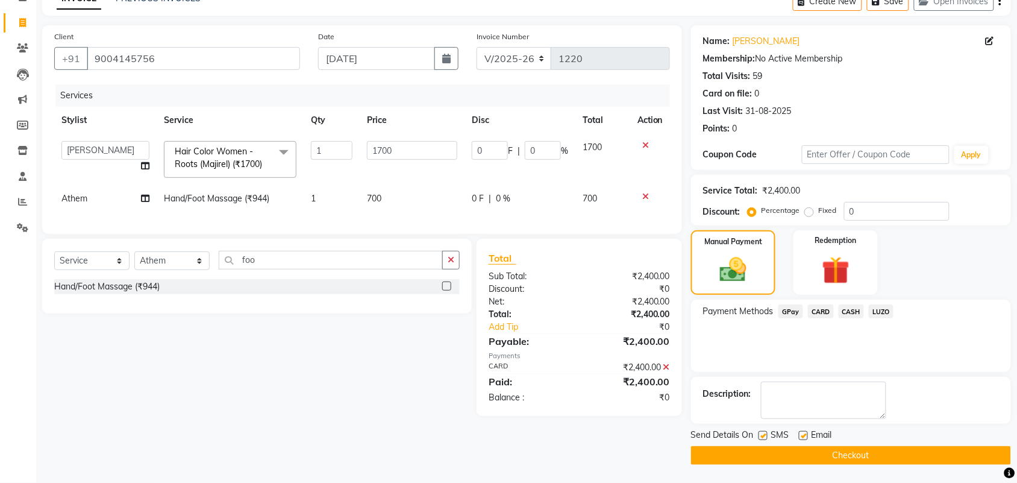 The width and height of the screenshot is (1017, 483). Describe the element at coordinates (828, 210) in the screenshot. I see `label: Fixed` at that location.